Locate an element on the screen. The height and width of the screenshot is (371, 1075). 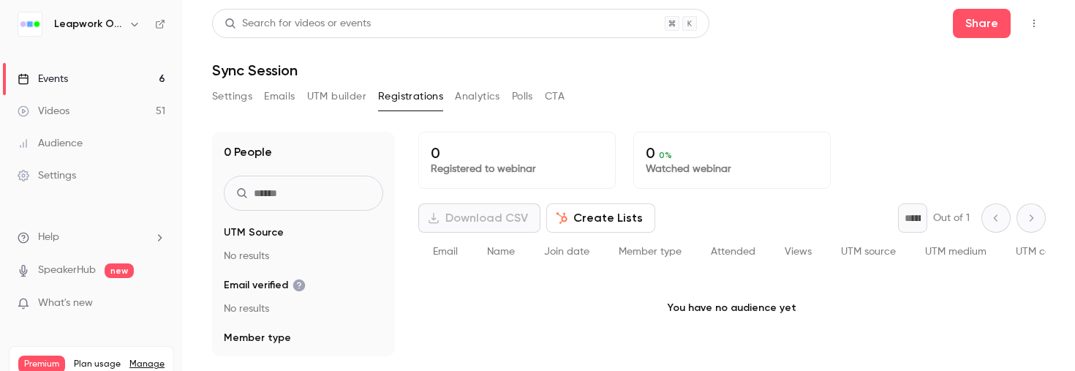
span: Attended is located at coordinates (732, 251).